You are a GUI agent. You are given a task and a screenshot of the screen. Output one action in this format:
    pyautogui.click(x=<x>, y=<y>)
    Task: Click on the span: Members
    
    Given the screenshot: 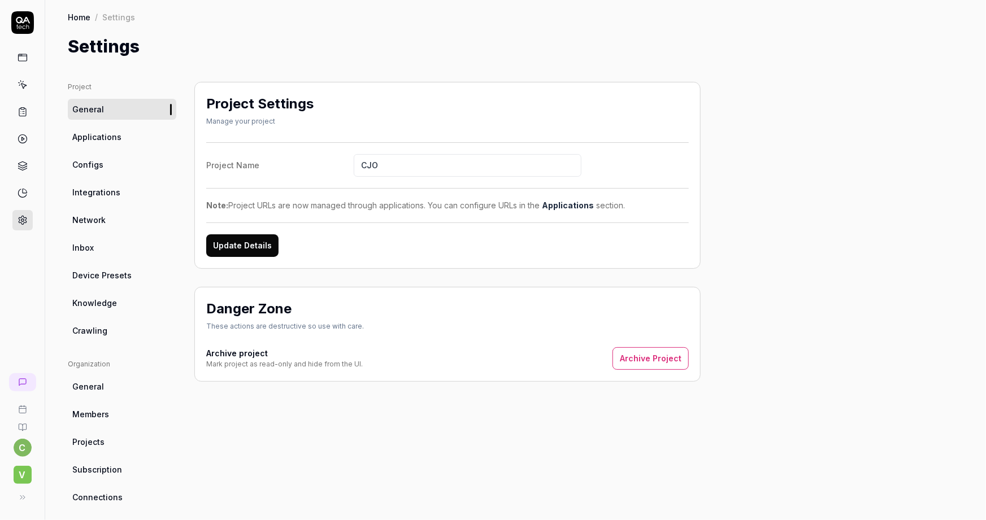 What is the action you would take?
    pyautogui.click(x=90, y=414)
    